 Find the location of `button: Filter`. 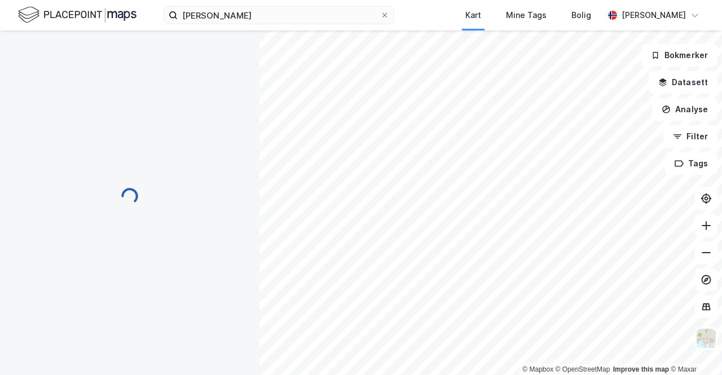

button: Filter is located at coordinates (690, 137).